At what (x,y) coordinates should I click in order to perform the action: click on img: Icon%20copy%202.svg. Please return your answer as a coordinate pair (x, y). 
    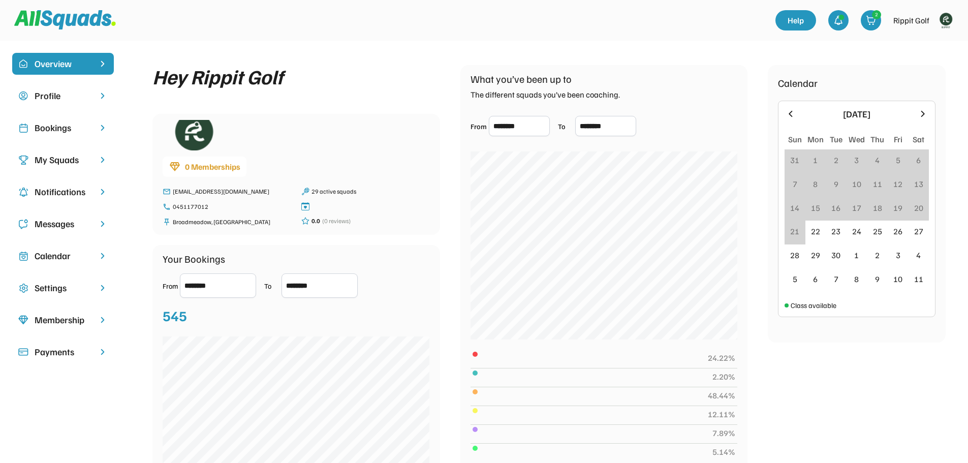
    Looking at the image, I should click on (23, 128).